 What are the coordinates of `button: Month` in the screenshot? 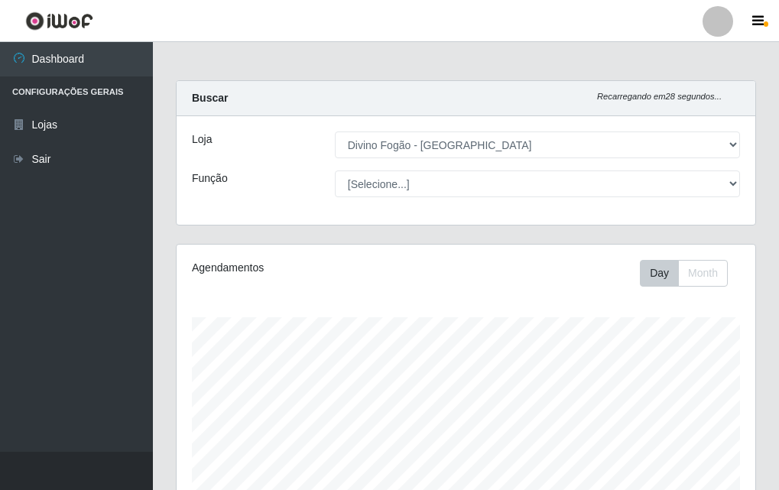 It's located at (702, 273).